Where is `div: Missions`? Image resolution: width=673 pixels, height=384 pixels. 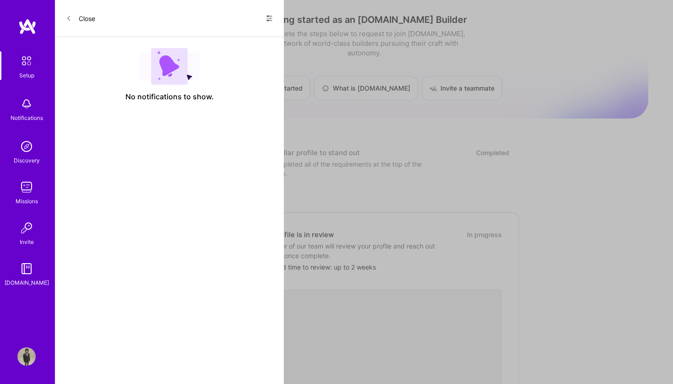
div: Missions is located at coordinates (27, 201).